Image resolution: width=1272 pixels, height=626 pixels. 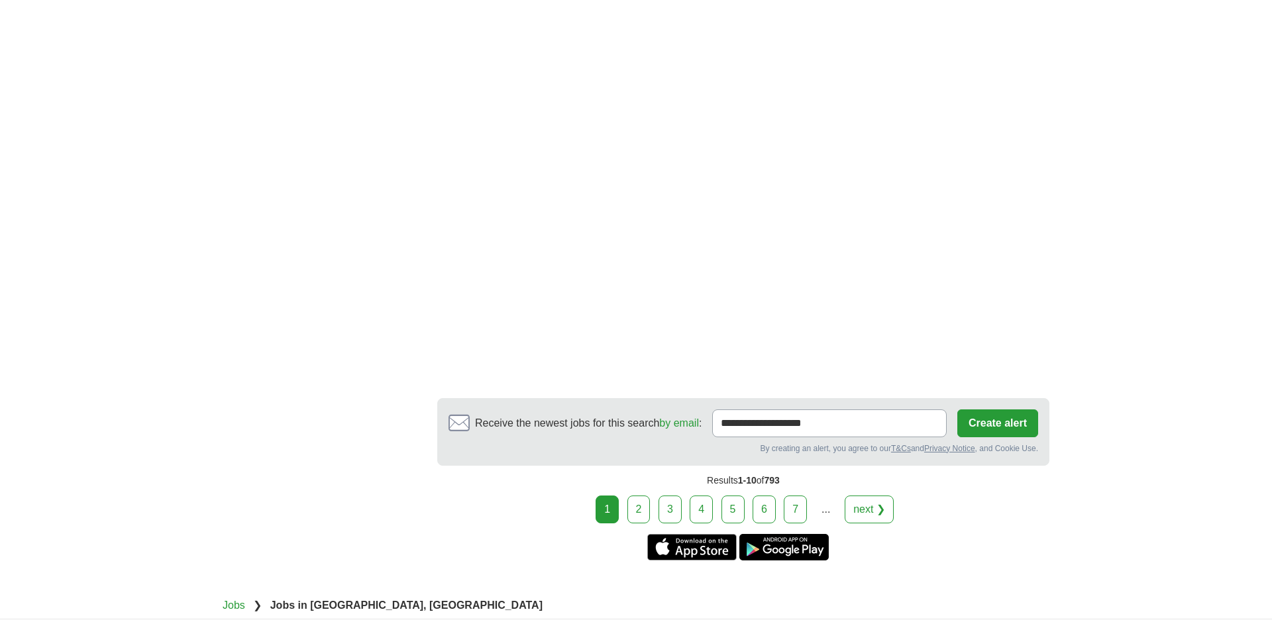 What do you see at coordinates (901, 449) in the screenshot?
I see `a: T&Cs` at bounding box center [901, 449].